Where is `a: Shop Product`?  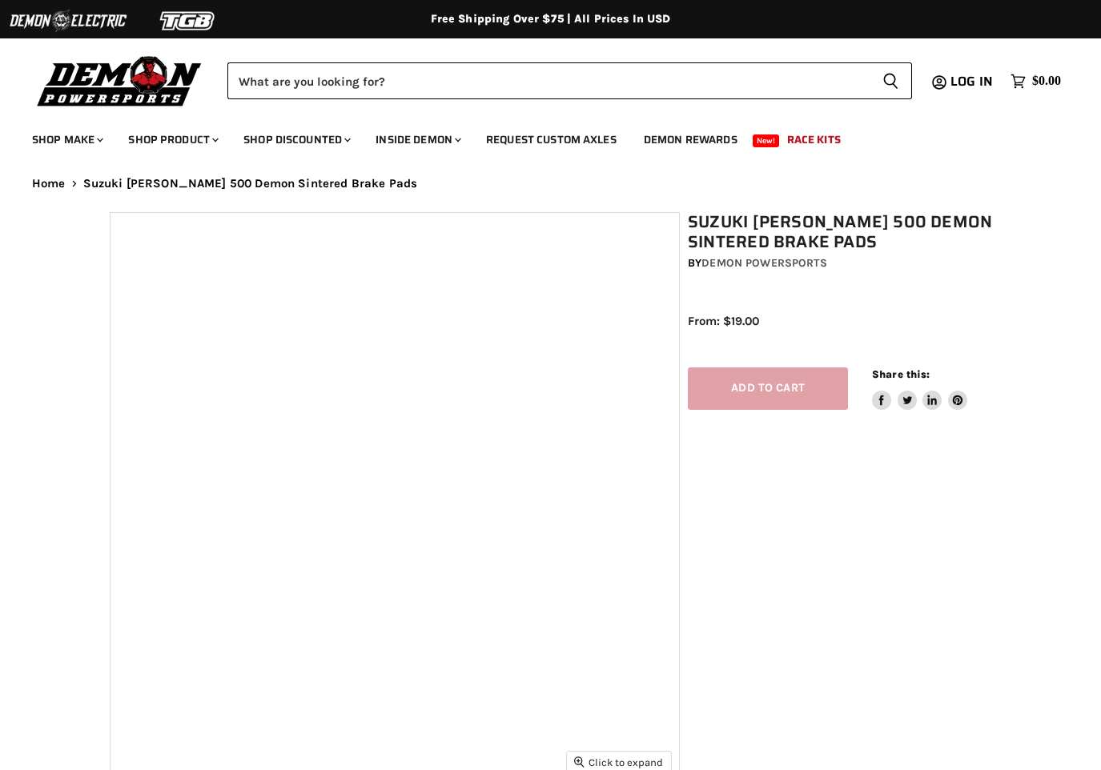 a: Shop Product is located at coordinates (172, 139).